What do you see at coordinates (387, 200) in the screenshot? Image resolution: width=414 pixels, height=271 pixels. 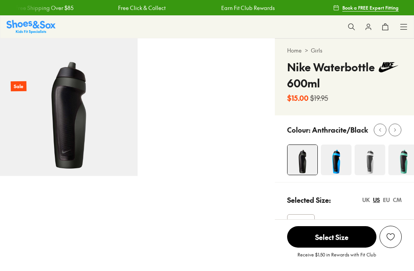 I see `div: EU` at bounding box center [387, 200].